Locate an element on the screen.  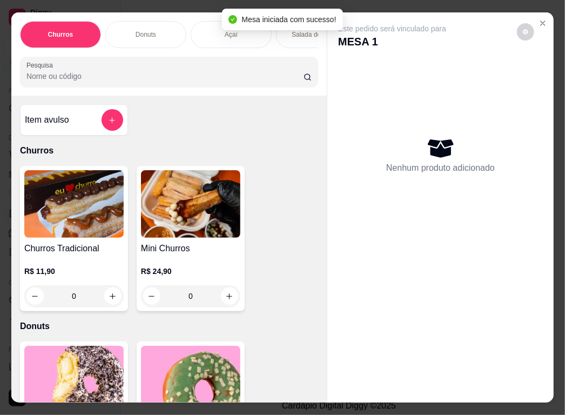
span: check-circle is located at coordinates (233, 19).